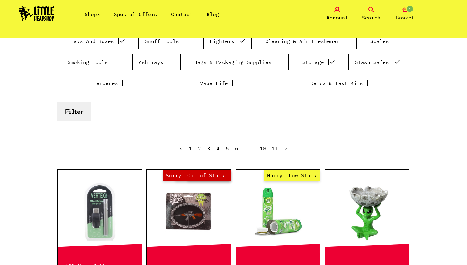 This screenshot has width=467, height=265. I want to click on span: Sorry! Out of Stock!, so click(197, 175).